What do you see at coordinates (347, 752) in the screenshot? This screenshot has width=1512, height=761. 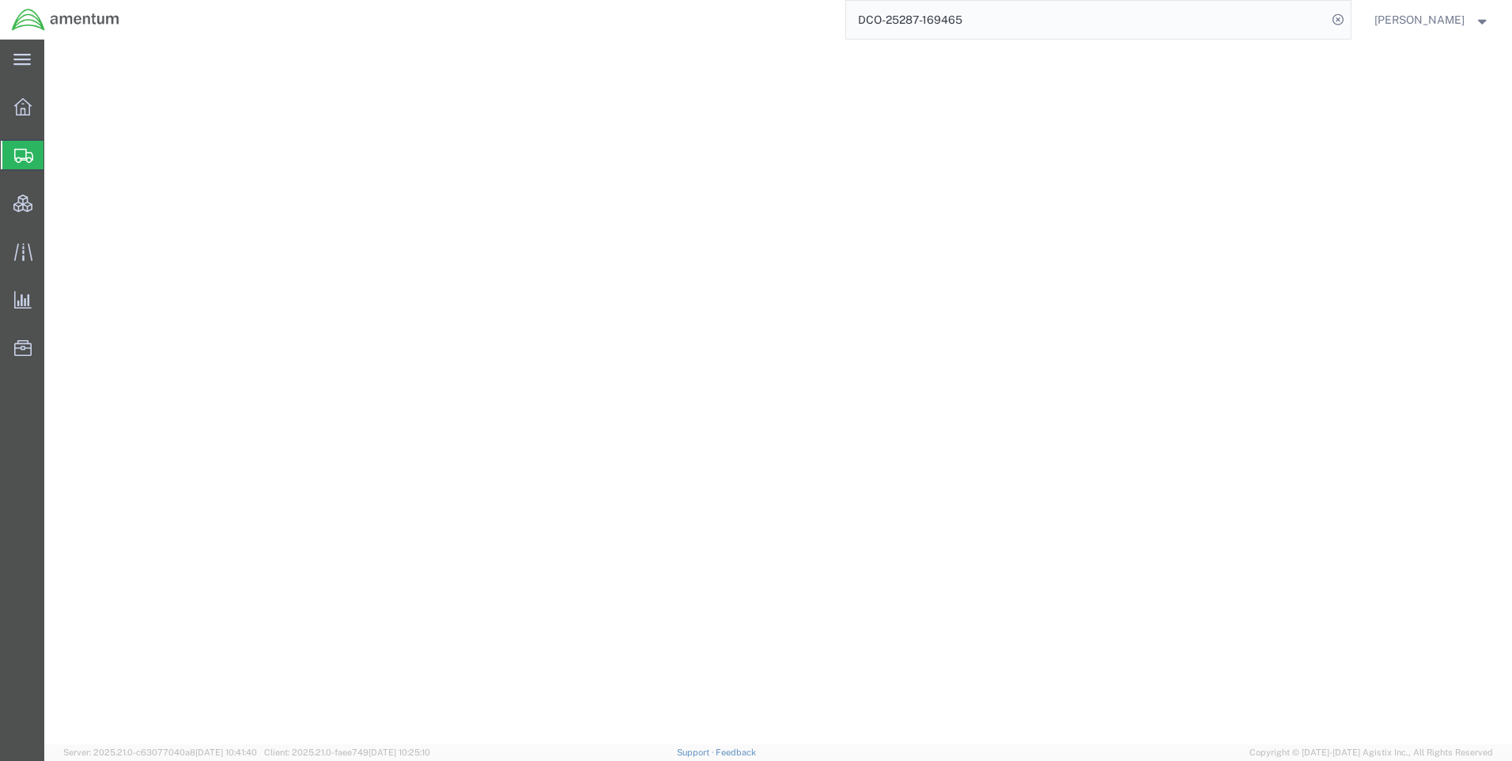 I see `span: Client: 2025.21.0-faee749` at bounding box center [347, 752].